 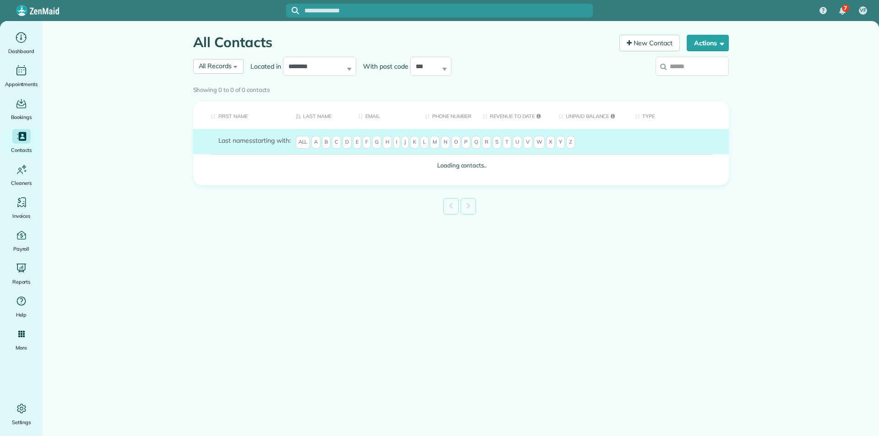 I want to click on span: J, so click(x=405, y=142).